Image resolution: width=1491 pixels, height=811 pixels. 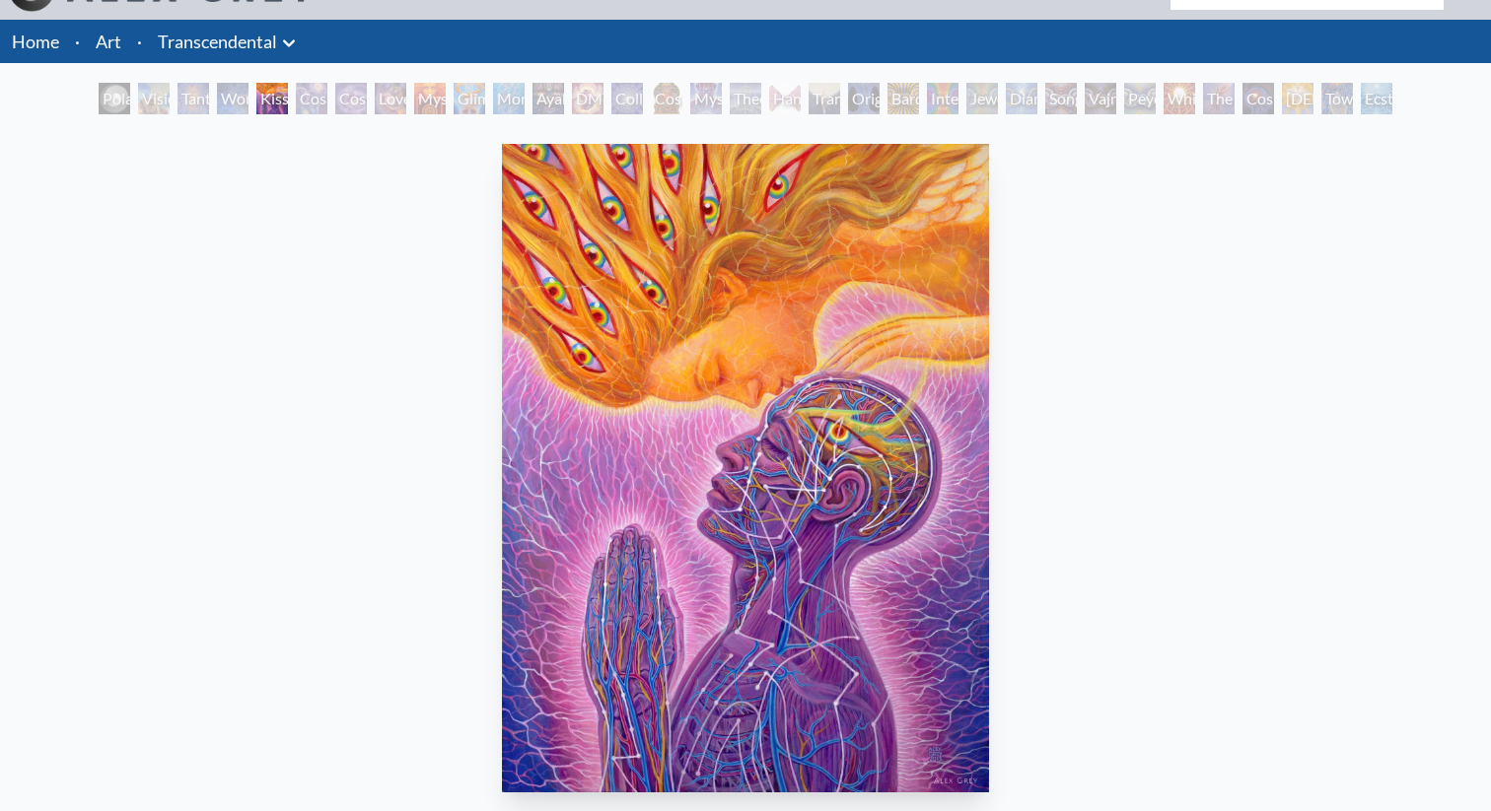 What do you see at coordinates (1140, 99) in the screenshot?
I see `div: Peyote Being` at bounding box center [1140, 99].